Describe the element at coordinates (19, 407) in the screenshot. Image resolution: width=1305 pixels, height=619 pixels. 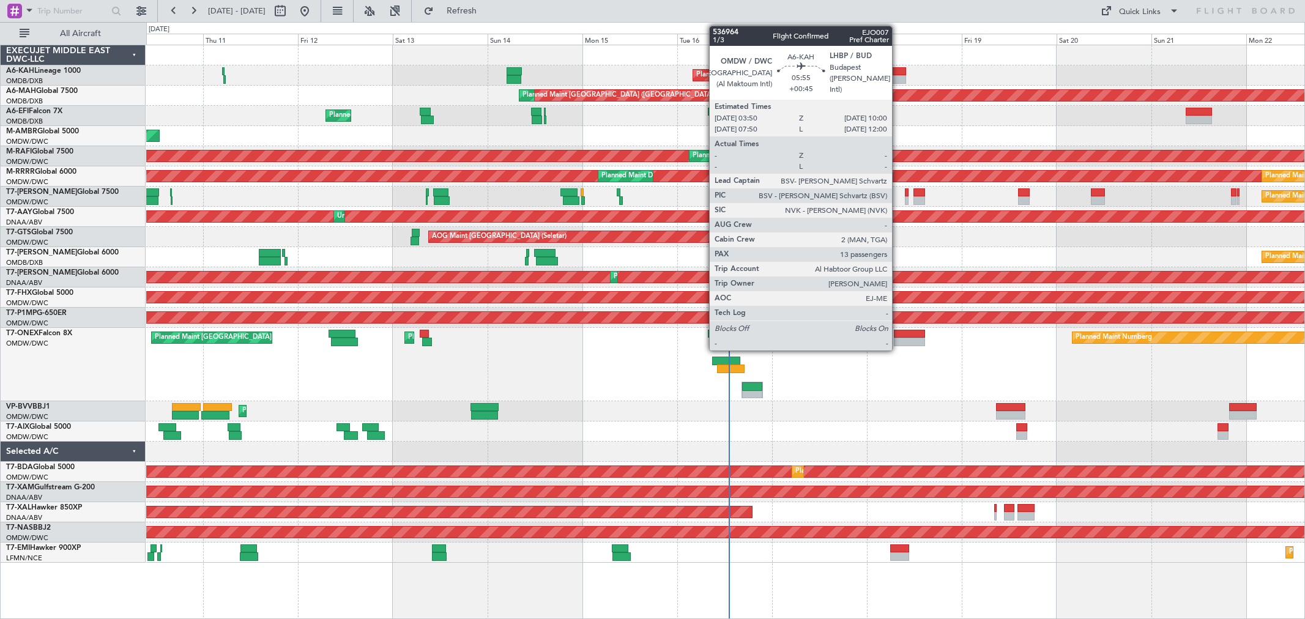
I see `span: VP-BVV` at that location.